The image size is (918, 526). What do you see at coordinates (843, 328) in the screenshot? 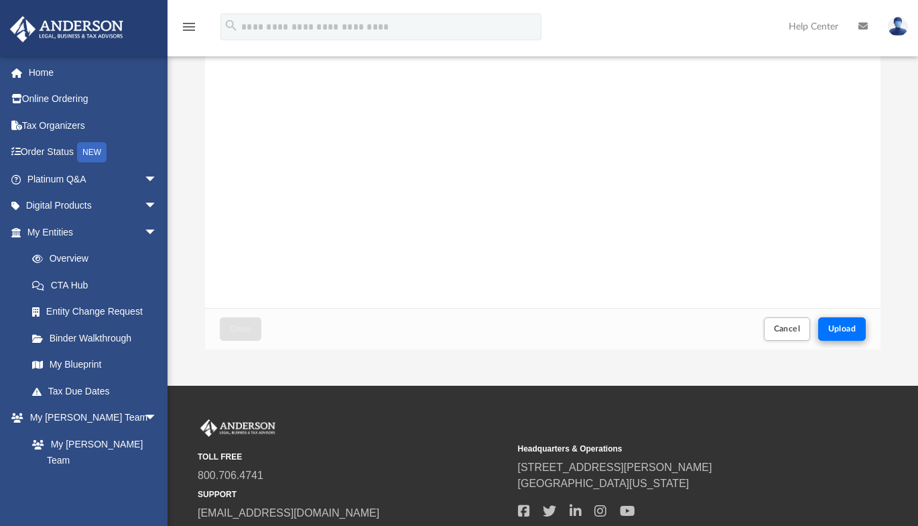
I see `span: Upload` at bounding box center [843, 328].